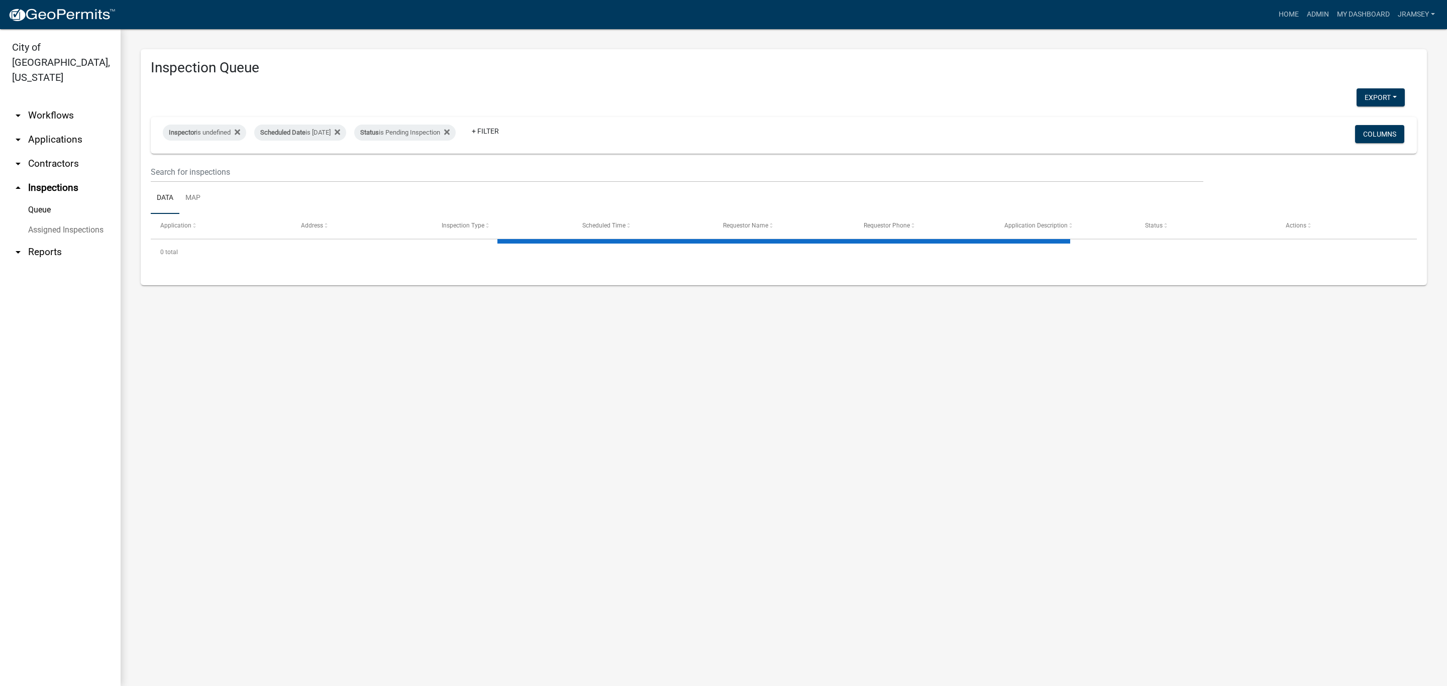 The height and width of the screenshot is (686, 1447). What do you see at coordinates (604, 226) in the screenshot?
I see `span: Scheduled Time` at bounding box center [604, 226].